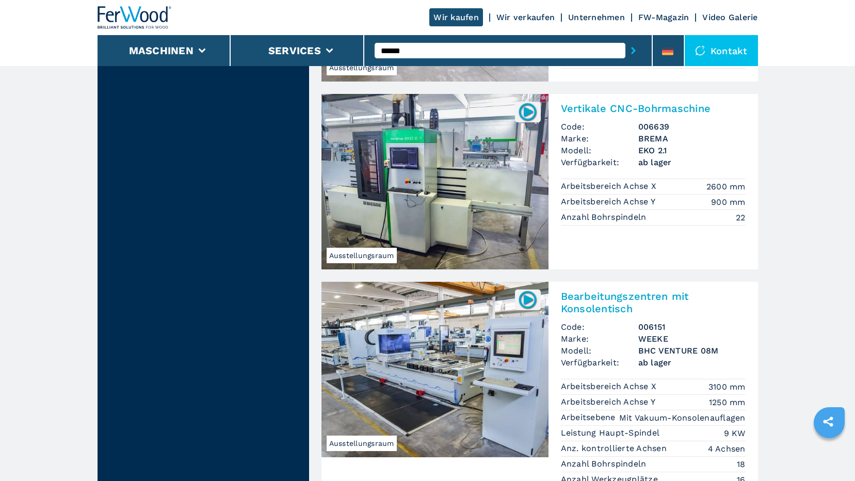 Image resolution: width=855 pixels, height=481 pixels. I want to click on em: 3100 mm, so click(727, 387).